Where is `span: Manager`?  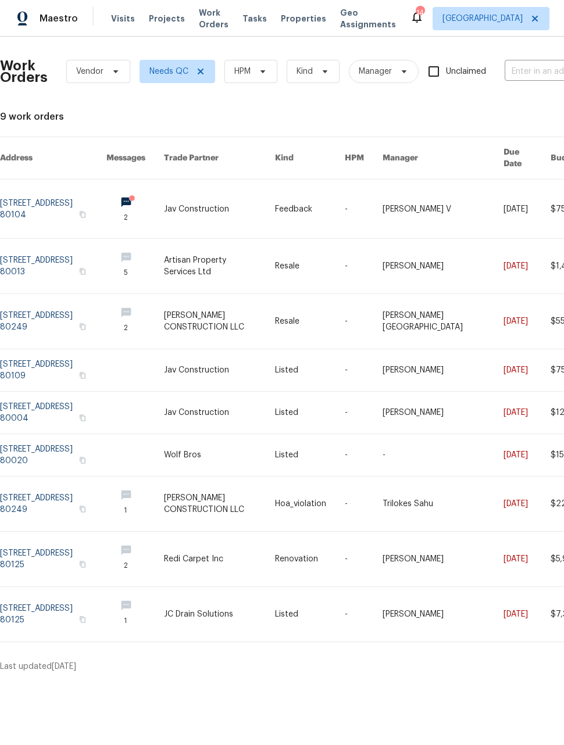 span: Manager is located at coordinates (375, 72).